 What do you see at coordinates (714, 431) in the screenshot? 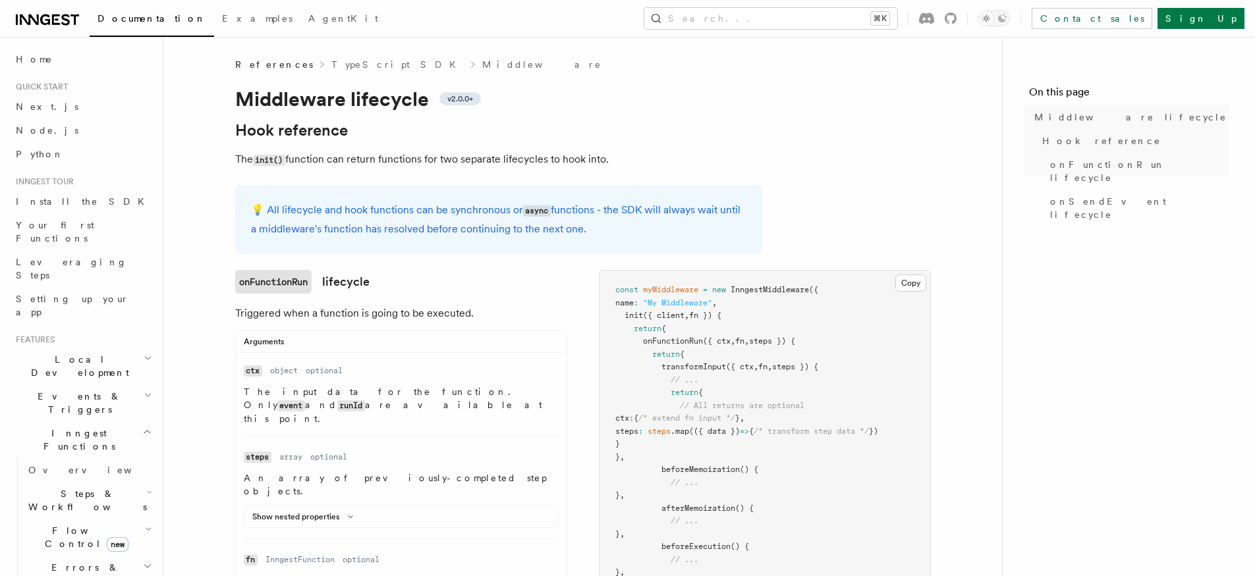
I see `span: (({ data })` at bounding box center [714, 431].